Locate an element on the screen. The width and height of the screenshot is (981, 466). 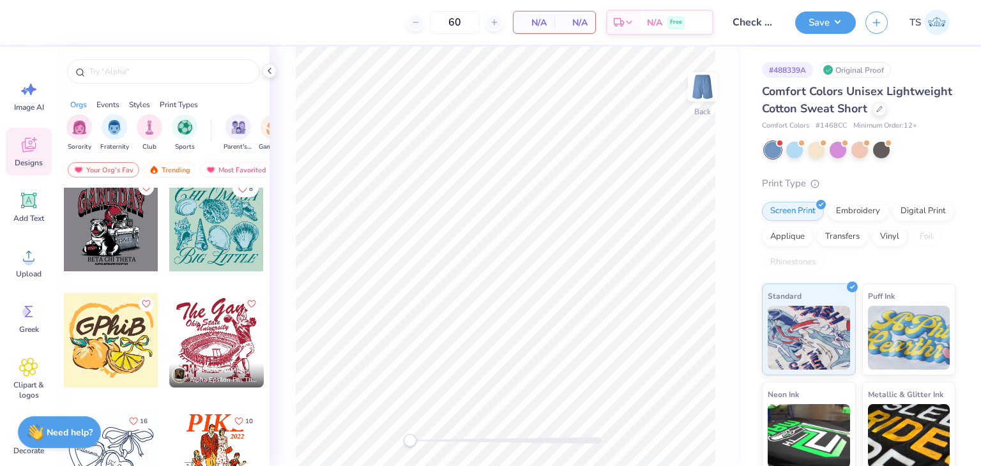
span: Upload is located at coordinates (29, 274).